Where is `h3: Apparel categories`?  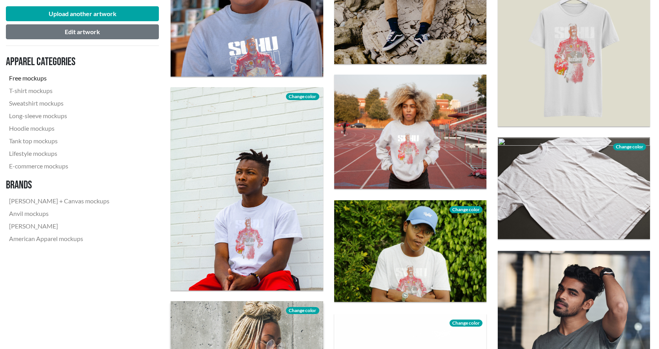
h3: Apparel categories is located at coordinates (59, 62).